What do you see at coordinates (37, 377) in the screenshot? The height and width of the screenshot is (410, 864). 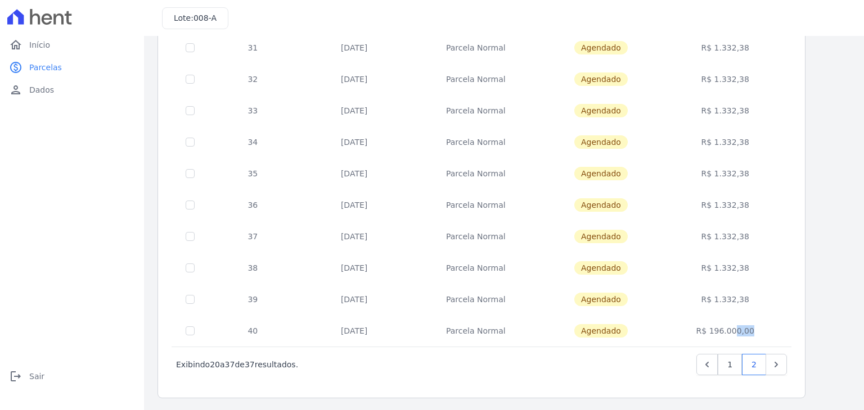 I see `span: Sair` at bounding box center [37, 377].